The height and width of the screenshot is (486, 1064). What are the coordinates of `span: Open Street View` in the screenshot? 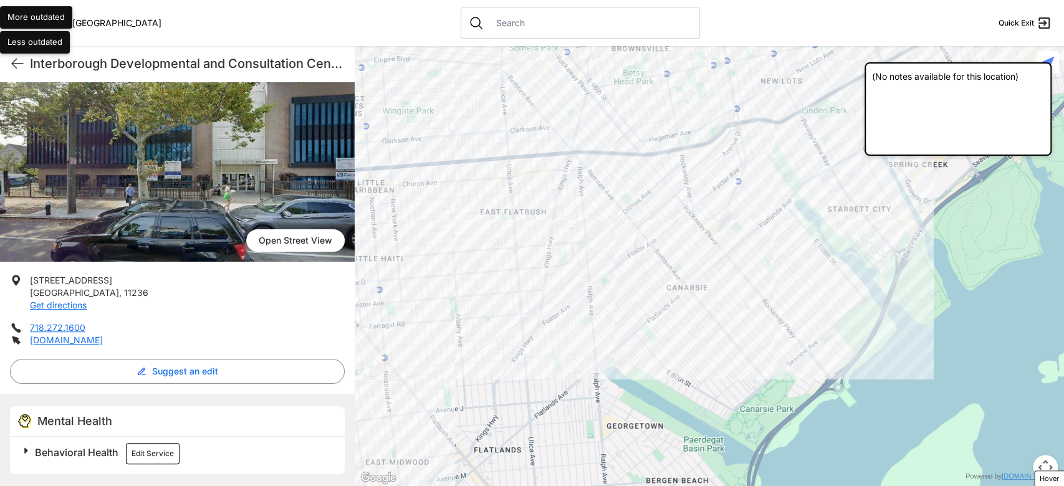 It's located at (295, 241).